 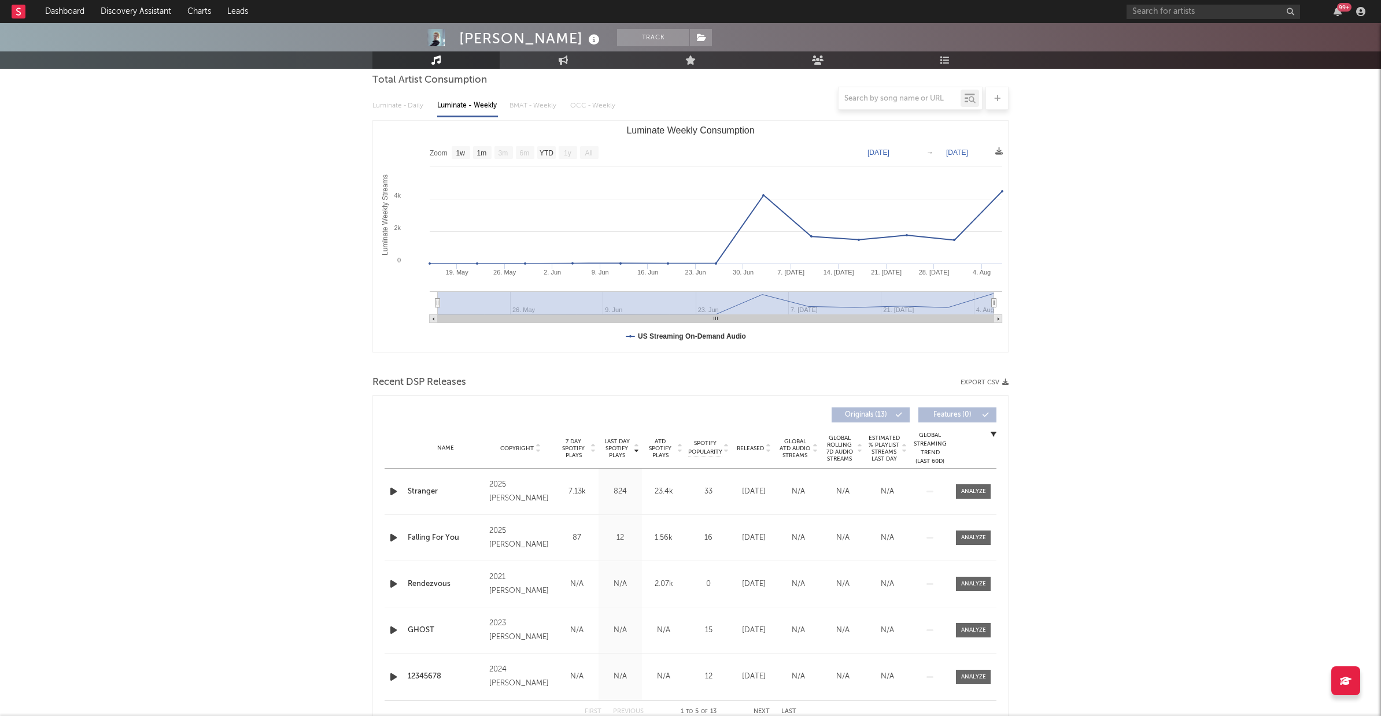 What do you see at coordinates (419, 383) in the screenshot?
I see `span: Recent DSP Releases` at bounding box center [419, 383].